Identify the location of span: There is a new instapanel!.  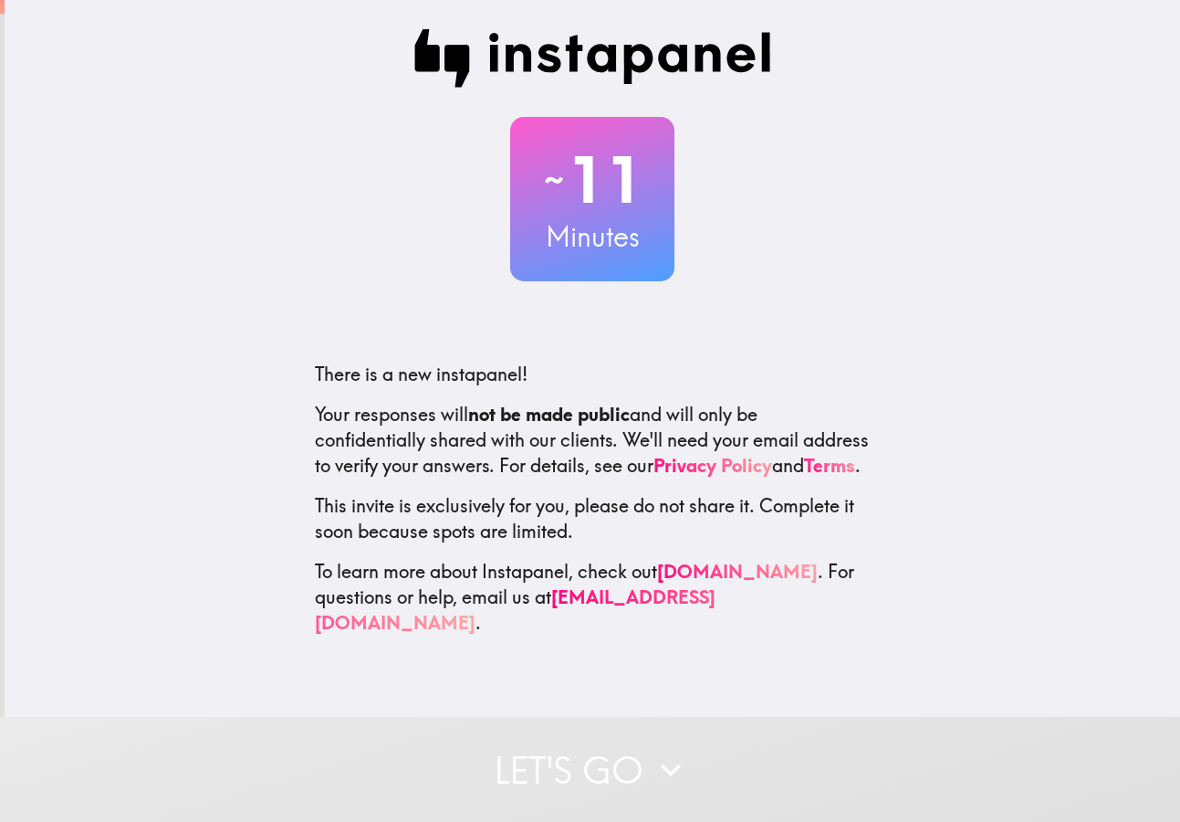
(421, 373).